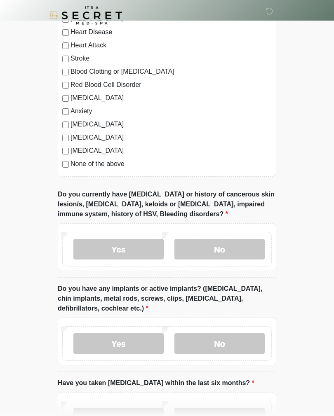 This screenshot has width=334, height=416. I want to click on label: Red Blood Cell Disorder, so click(171, 85).